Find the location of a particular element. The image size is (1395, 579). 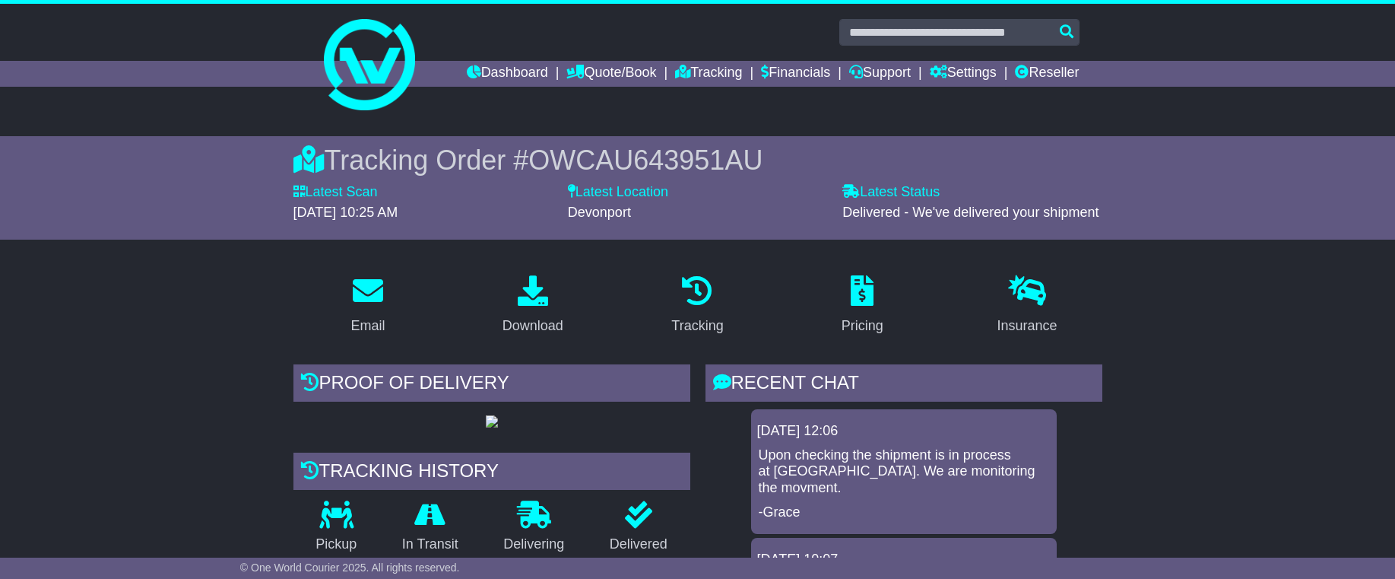

span: © One World Courier 2025. All rights reserved. is located at coordinates (350, 567).